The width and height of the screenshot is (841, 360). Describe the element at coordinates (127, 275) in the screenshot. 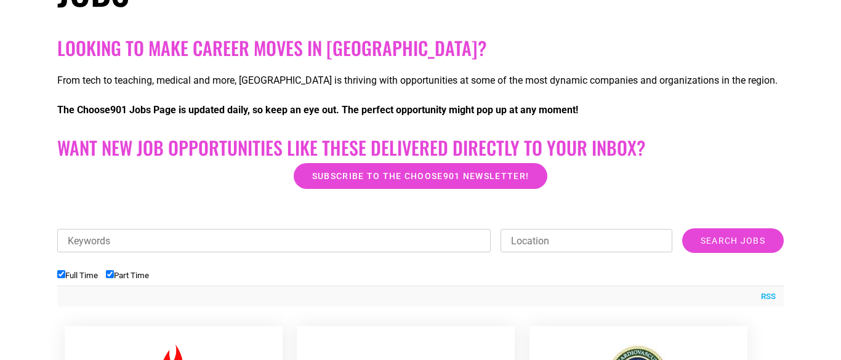

I see `label: Part Time` at that location.